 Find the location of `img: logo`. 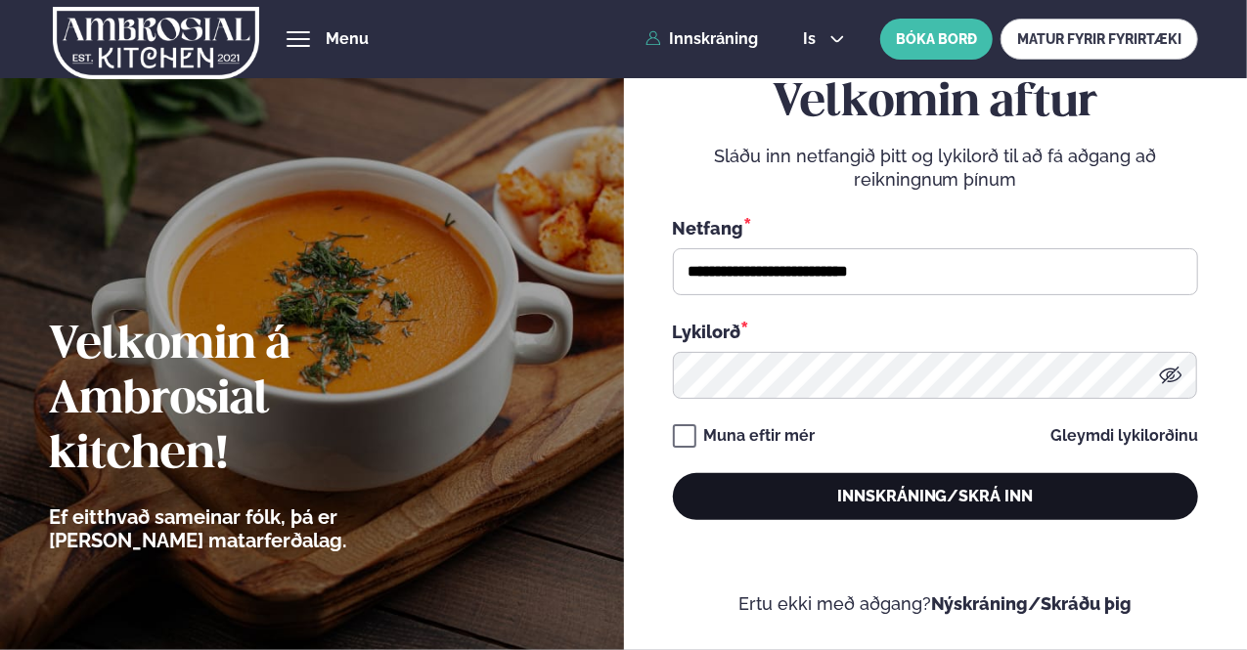

img: logo is located at coordinates (155, 43).